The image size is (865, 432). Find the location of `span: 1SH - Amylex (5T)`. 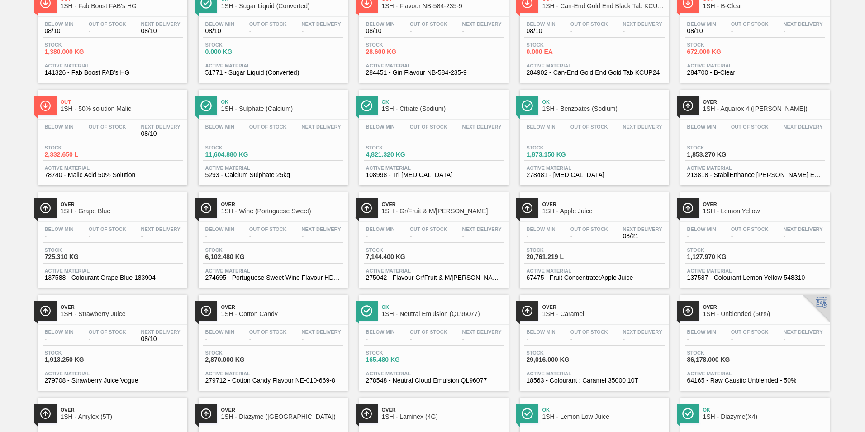

span: 1SH - Amylex (5T) is located at coordinates (122, 416).